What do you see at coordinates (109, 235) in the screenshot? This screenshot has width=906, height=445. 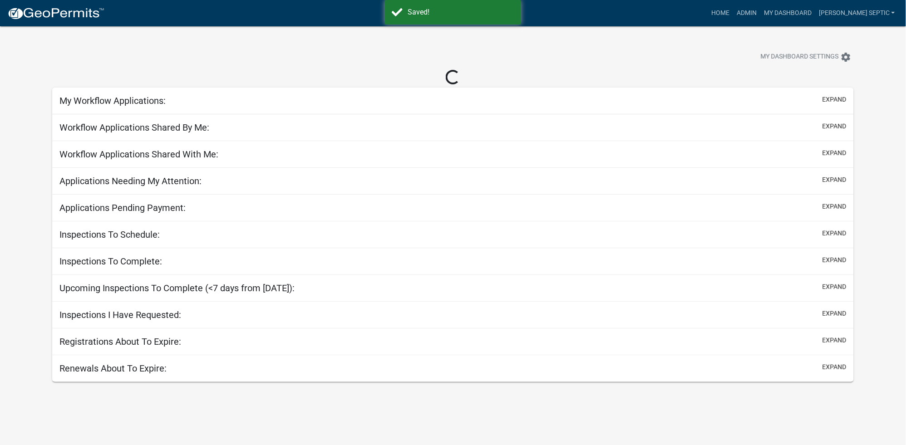 I see `h5: Inspections To Schedule:` at bounding box center [109, 235].